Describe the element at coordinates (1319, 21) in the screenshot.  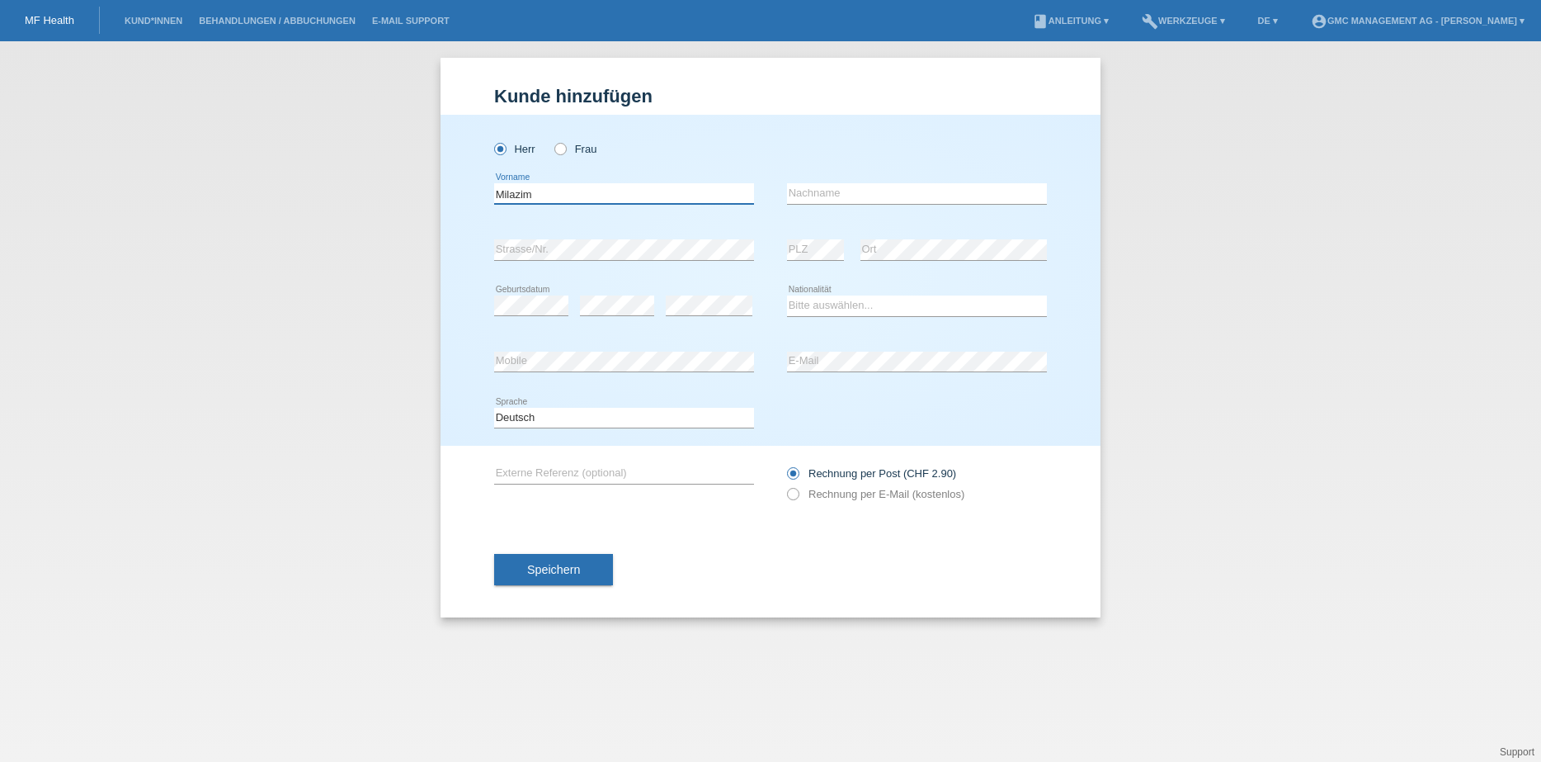
I see `i: account_circle` at that location.